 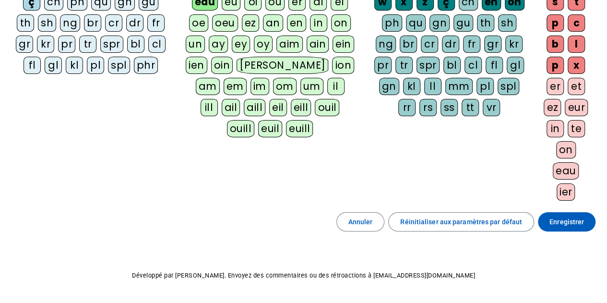 I want to click on div: ien, so click(x=196, y=65).